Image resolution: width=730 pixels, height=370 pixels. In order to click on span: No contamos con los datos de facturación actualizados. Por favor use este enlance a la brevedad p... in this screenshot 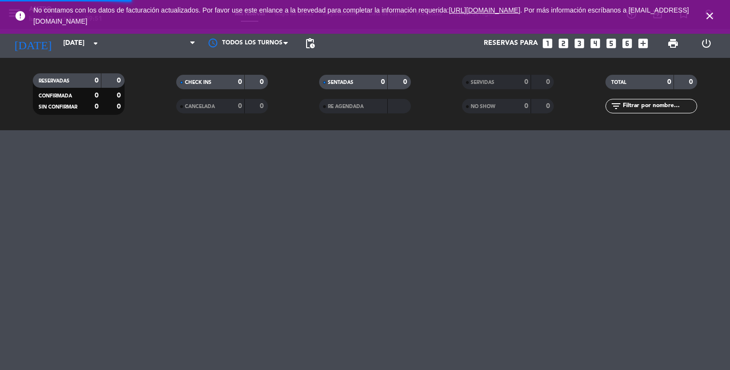, I will do `click(361, 15)`.